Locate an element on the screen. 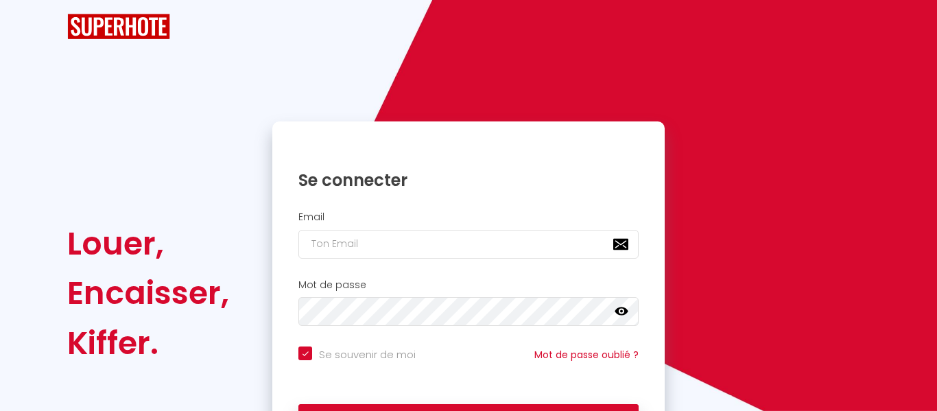 This screenshot has width=937, height=411. h2: Email is located at coordinates (468, 217).